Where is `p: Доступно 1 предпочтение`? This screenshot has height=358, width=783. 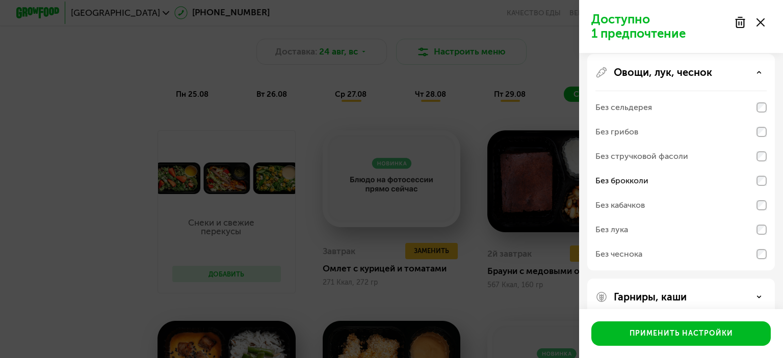
p: Доступно 1 предпочтение is located at coordinates (660, 27).